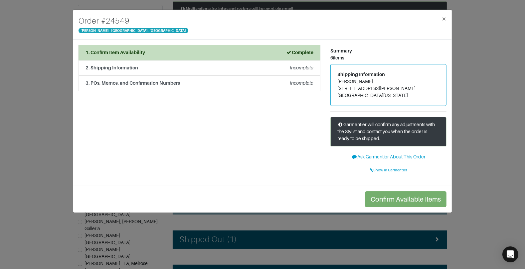 The image size is (525, 269). Describe the element at coordinates (361, 74) in the screenshot. I see `span: Shipping Information` at that location.